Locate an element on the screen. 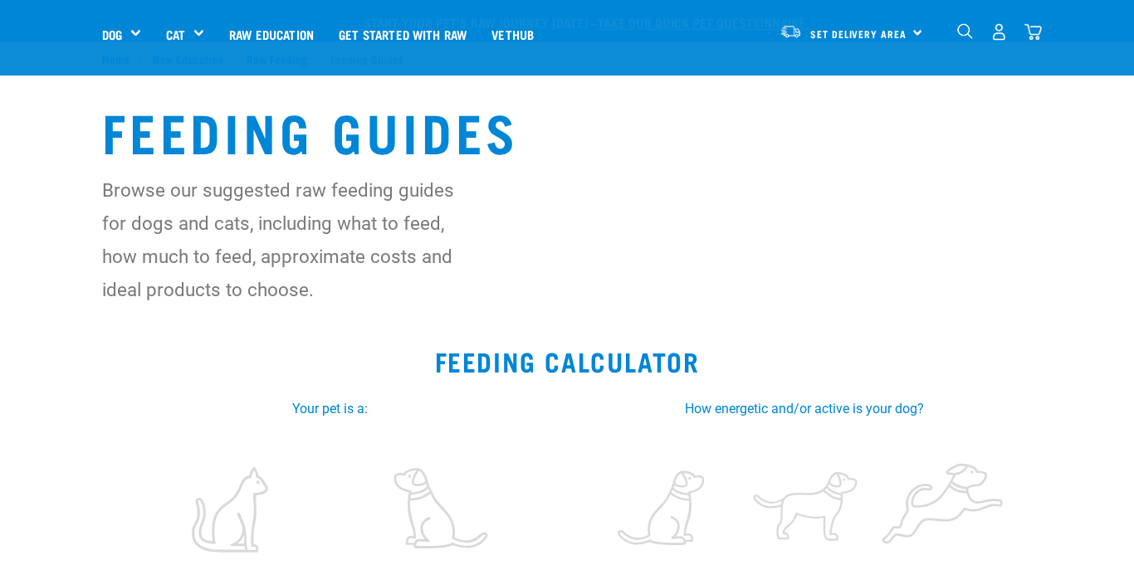 Image resolution: width=1134 pixels, height=565 pixels. label: How energetic and/or active is your dog? is located at coordinates (804, 409).